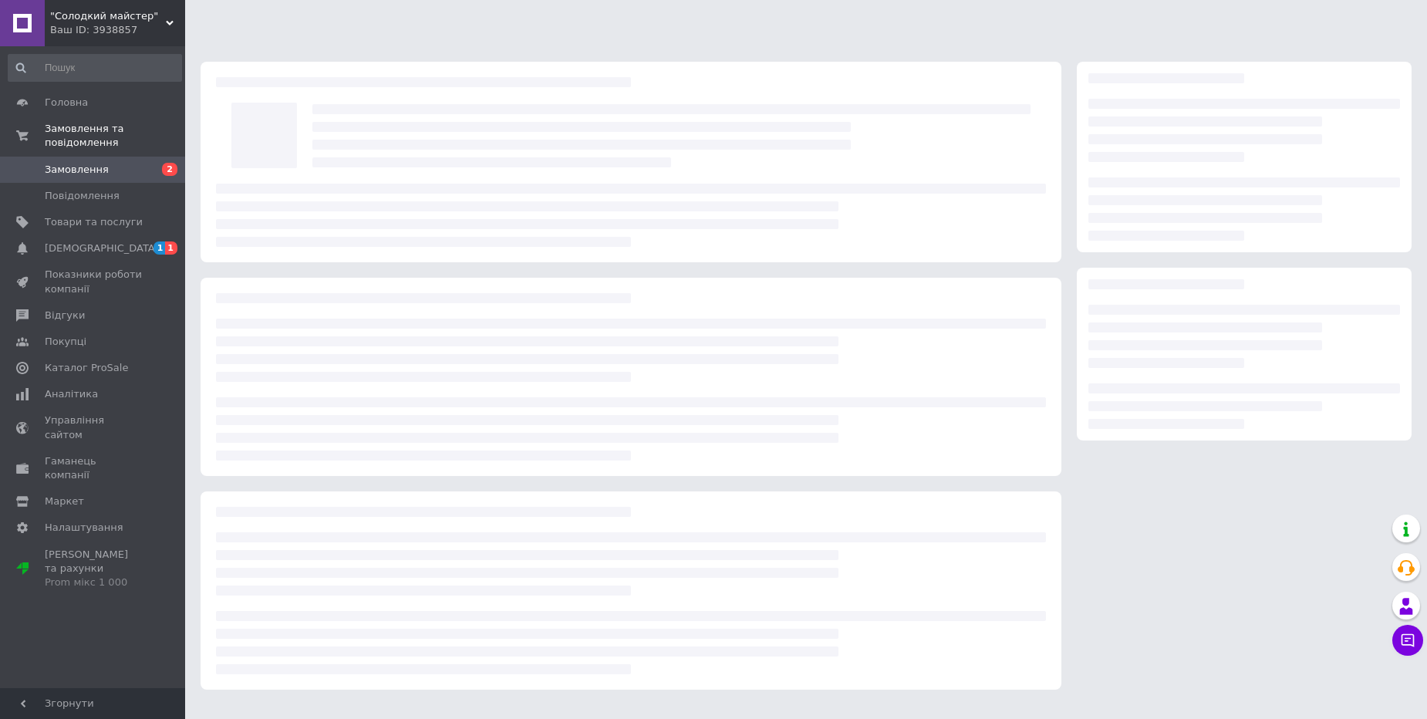  I want to click on span: Замовлення та повідомлення, so click(115, 136).